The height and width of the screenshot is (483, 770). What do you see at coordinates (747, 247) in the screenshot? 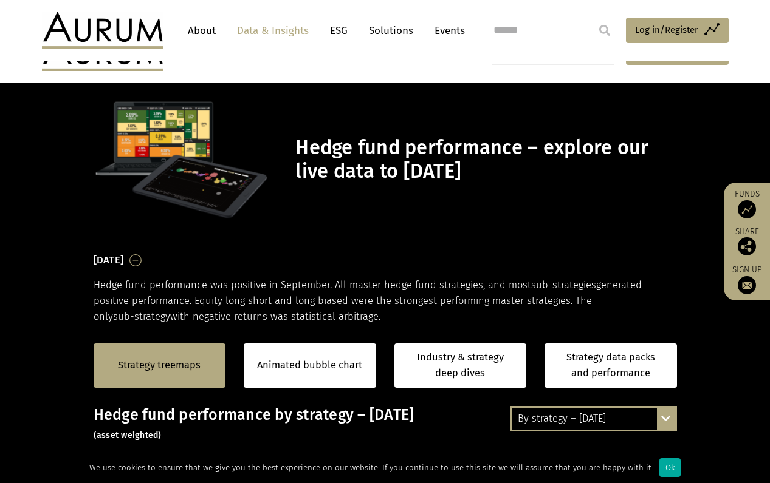
I see `img: Share this post` at bounding box center [747, 247].